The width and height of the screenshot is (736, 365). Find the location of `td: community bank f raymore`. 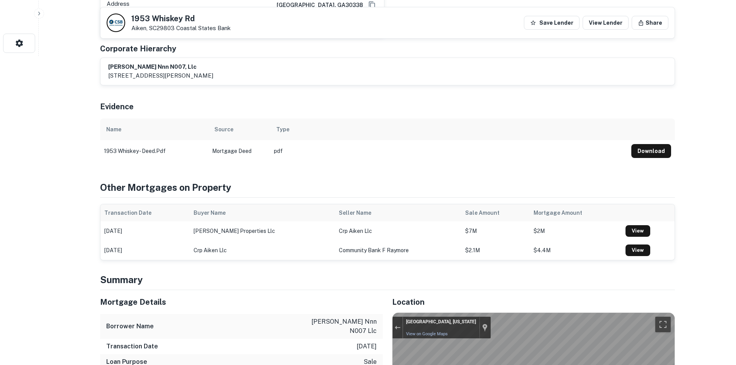

td: community bank f raymore is located at coordinates (398, 250).